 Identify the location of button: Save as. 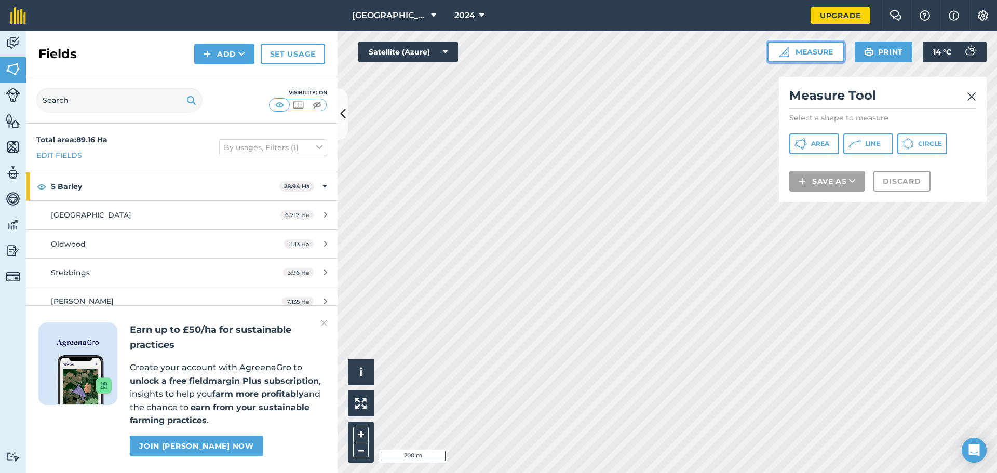
(827, 181).